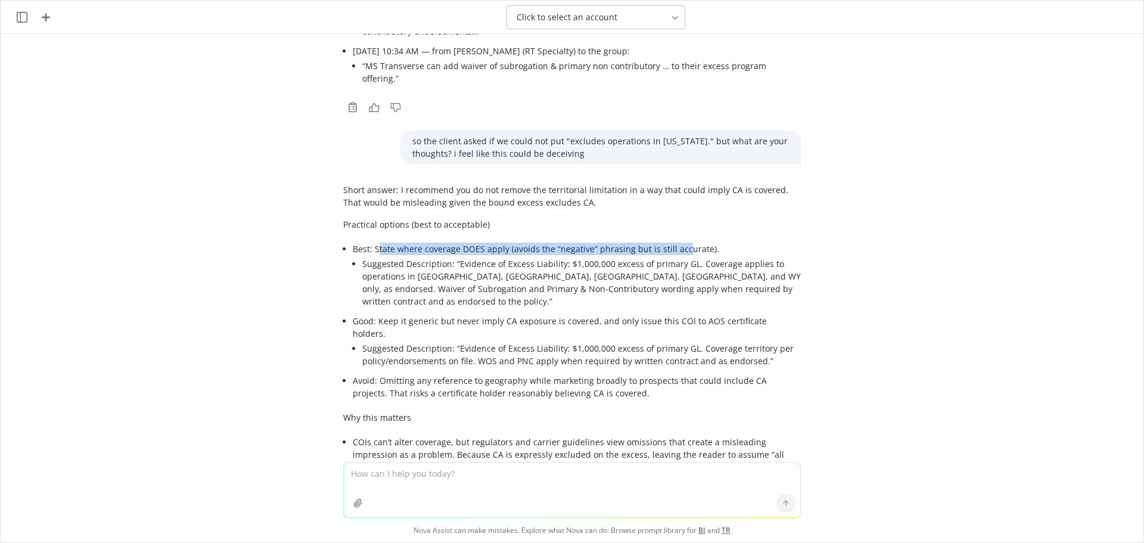 Image resolution: width=1144 pixels, height=543 pixels. I want to click on a: TR, so click(726, 530).